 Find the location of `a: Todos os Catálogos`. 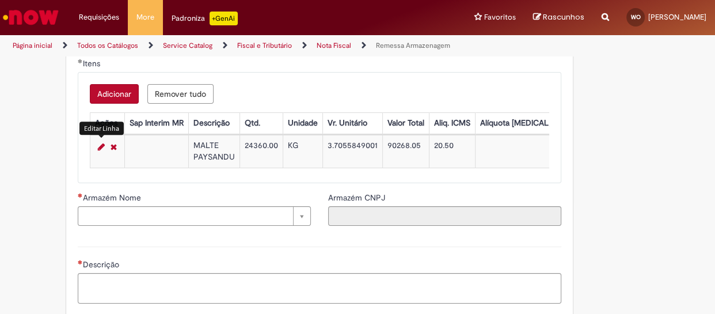

a: Todos os Catálogos is located at coordinates (108, 45).